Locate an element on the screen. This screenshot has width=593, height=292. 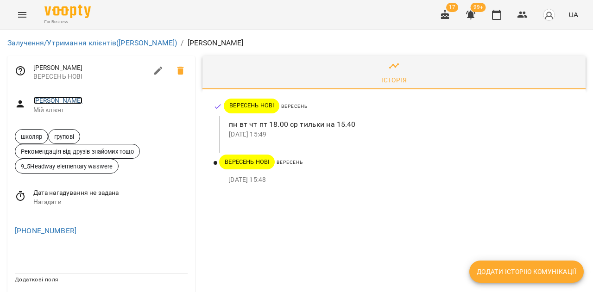
button: Menu is located at coordinates (22, 15).